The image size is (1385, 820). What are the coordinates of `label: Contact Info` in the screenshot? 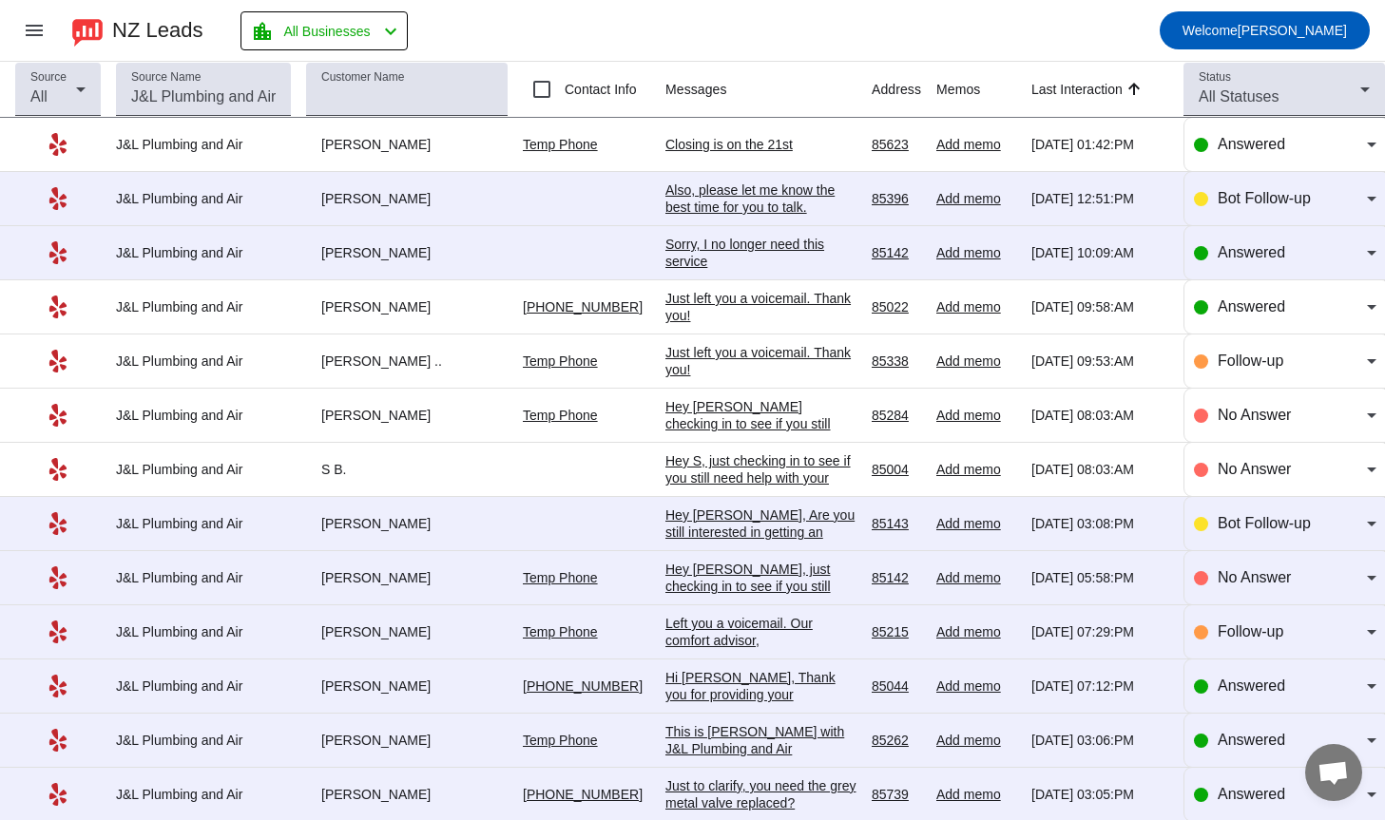 It's located at (599, 89).